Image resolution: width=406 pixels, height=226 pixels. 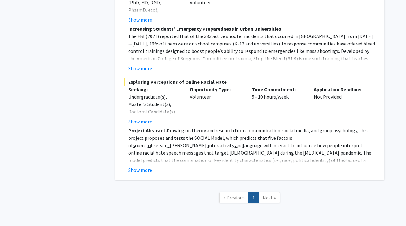 I want to click on p: Application Deadline:, so click(x=340, y=89).